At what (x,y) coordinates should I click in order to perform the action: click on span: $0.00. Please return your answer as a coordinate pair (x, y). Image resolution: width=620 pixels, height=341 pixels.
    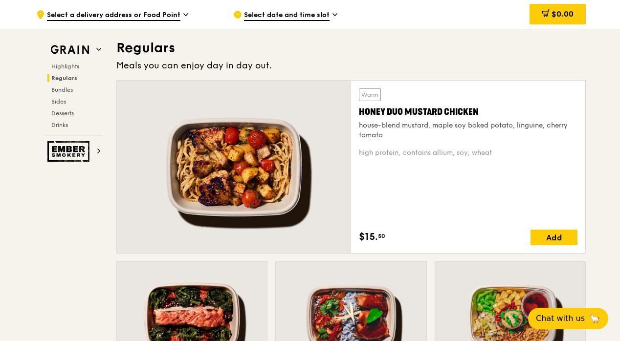
    Looking at the image, I should click on (562, 14).